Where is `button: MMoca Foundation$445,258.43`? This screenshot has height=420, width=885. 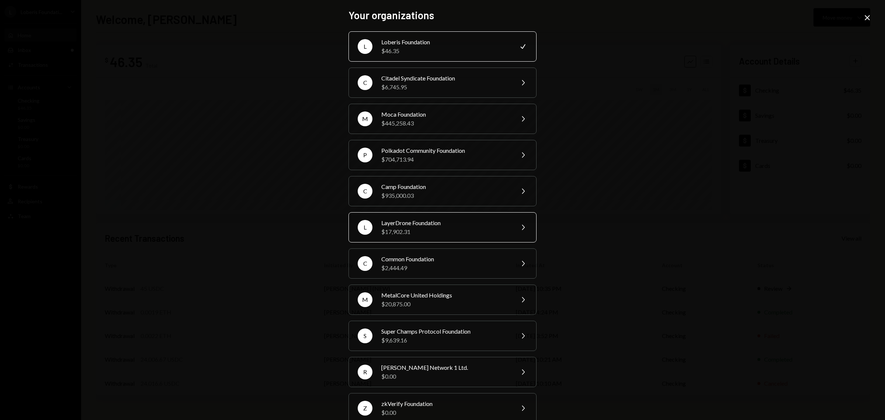 button: MMoca Foundation$445,258.43 is located at coordinates (442, 119).